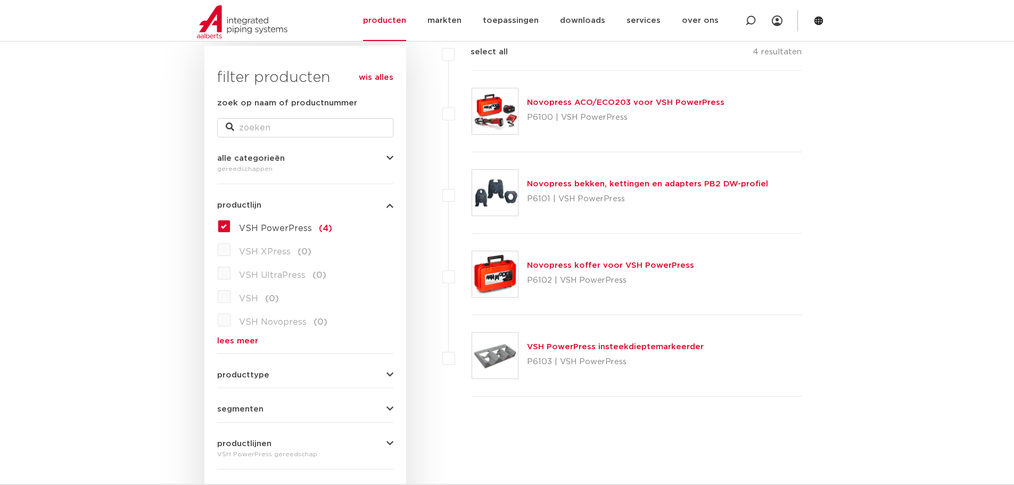 Image resolution: width=1014 pixels, height=485 pixels. Describe the element at coordinates (481, 52) in the screenshot. I see `label: select all` at that location.